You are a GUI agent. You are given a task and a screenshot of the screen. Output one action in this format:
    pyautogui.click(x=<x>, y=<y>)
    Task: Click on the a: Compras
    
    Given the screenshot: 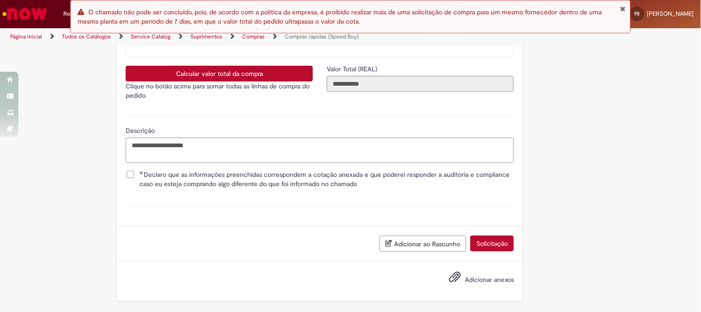 What is the action you would take?
    pyautogui.click(x=253, y=37)
    